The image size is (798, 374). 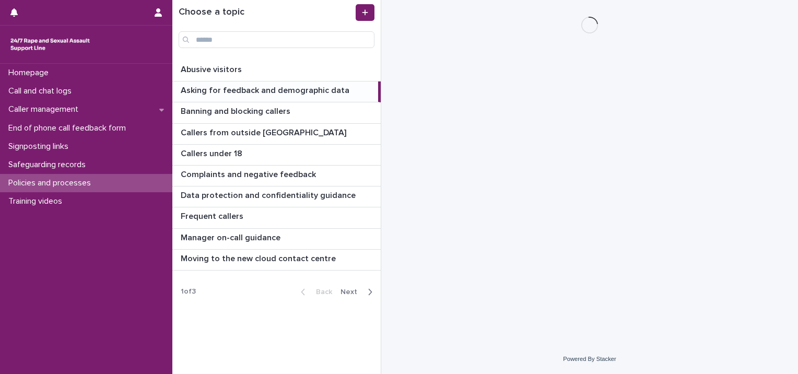 What do you see at coordinates (276, 40) in the screenshot?
I see `div: Search` at bounding box center [276, 40].